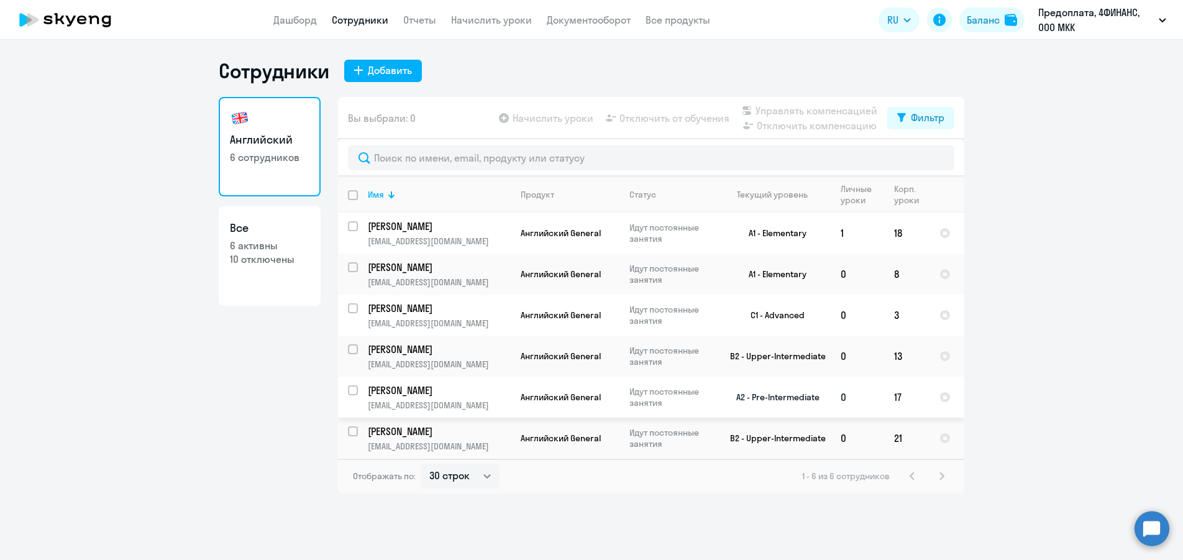 This screenshot has width=1183, height=560. Describe the element at coordinates (906, 274) in the screenshot. I see `td: 8` at that location.